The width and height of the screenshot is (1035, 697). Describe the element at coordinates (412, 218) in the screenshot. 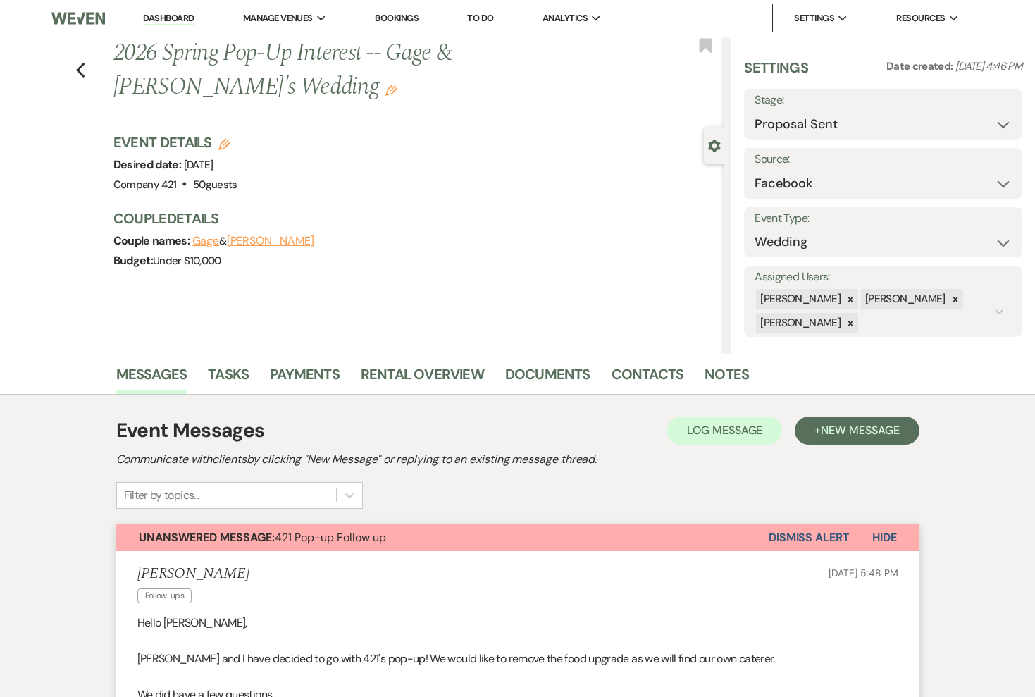

I see `h3: Couple Details` at that location.